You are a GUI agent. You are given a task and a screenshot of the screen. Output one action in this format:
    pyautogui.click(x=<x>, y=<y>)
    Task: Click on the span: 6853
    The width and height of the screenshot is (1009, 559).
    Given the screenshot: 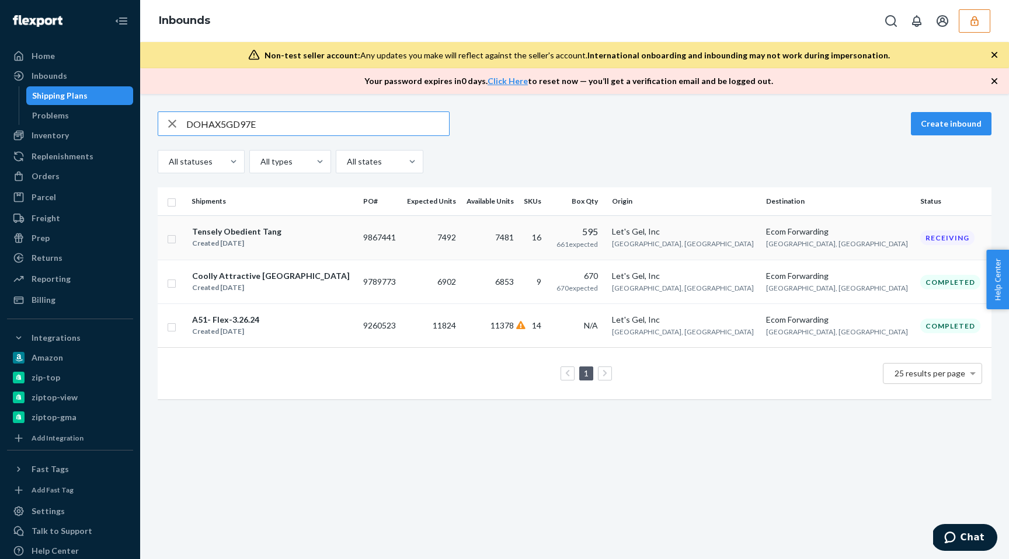 What is the action you would take?
    pyautogui.click(x=504, y=281)
    